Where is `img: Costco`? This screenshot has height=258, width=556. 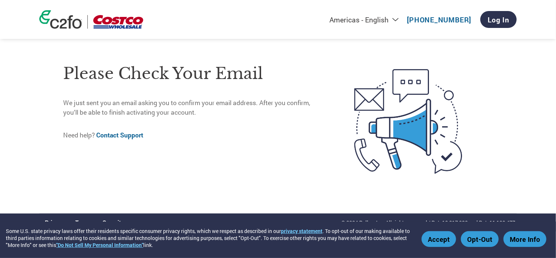
img: Costco is located at coordinates (118, 22).